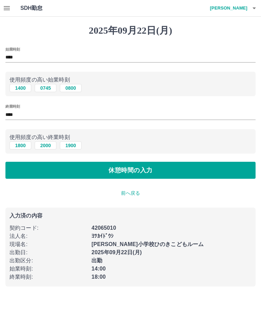 Image resolution: width=261 pixels, height=313 pixels. I want to click on b: 2025年09月22日(月), so click(117, 252).